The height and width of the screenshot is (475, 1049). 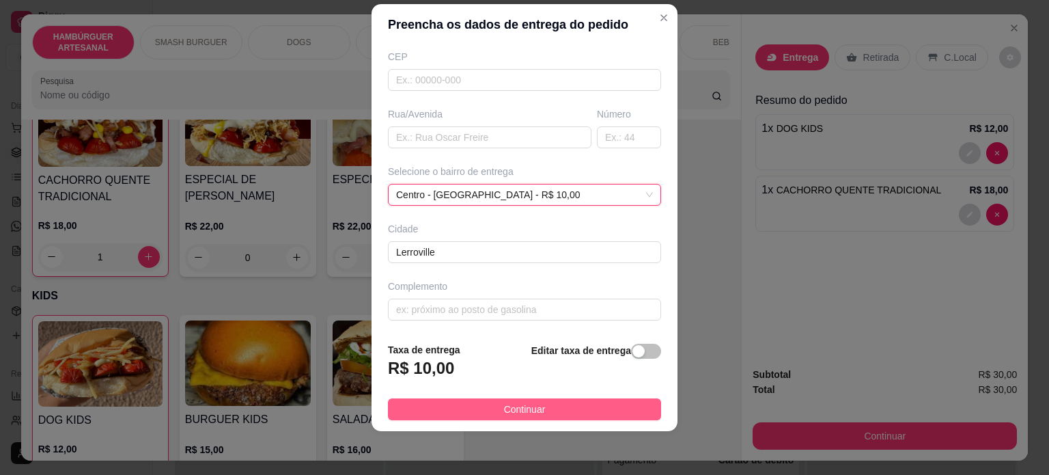 What do you see at coordinates (525, 286) in the screenshot?
I see `div: Complemento` at bounding box center [525, 286].